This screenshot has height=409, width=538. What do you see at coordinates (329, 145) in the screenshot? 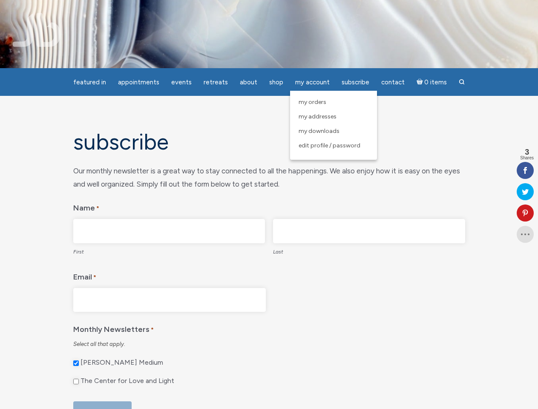
I see `span: Edit Profile / Password` at bounding box center [329, 145].